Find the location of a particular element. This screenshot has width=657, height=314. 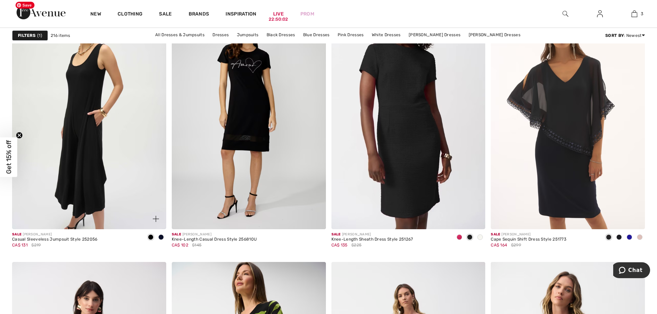

a: Prom is located at coordinates (307, 14).